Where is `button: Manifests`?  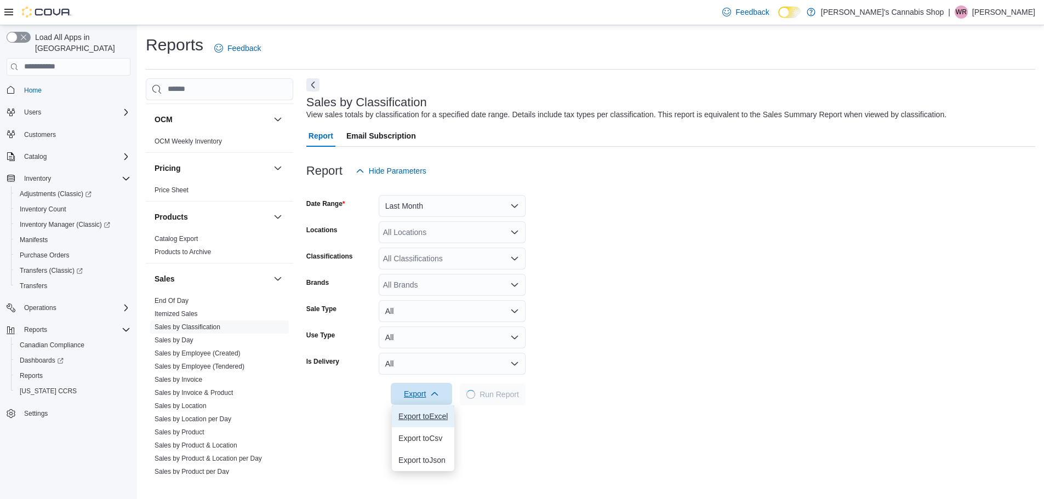 button: Manifests is located at coordinates (73, 240).